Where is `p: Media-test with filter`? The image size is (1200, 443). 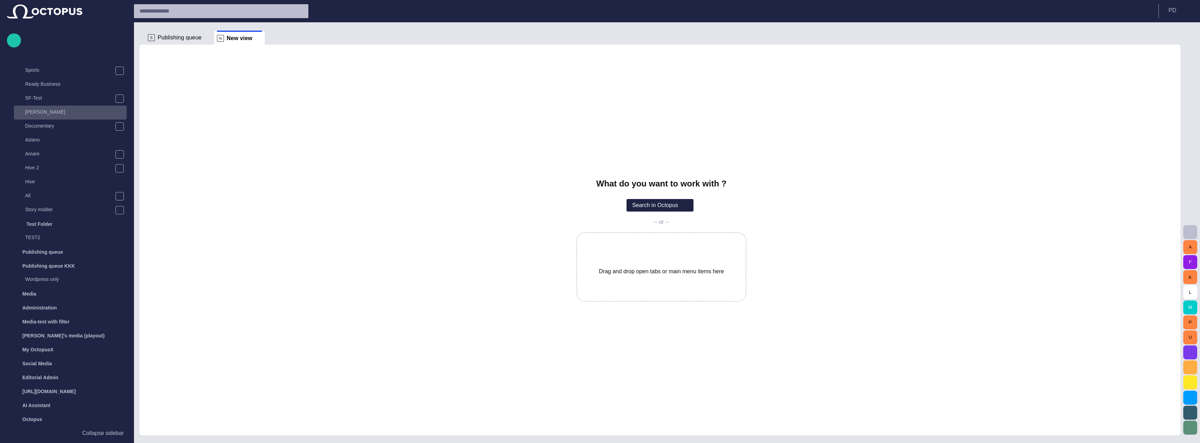
p: Media-test with filter is located at coordinates (46, 322).